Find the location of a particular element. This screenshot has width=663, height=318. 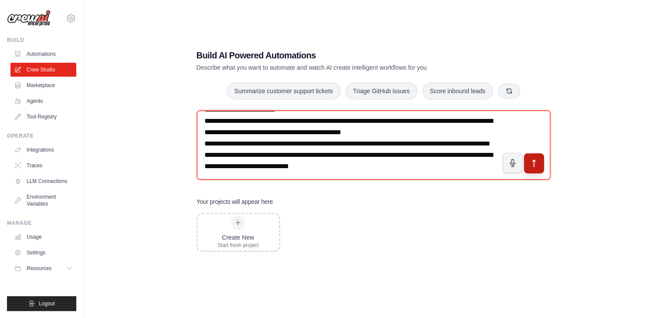

a: Integrations is located at coordinates (43, 150).